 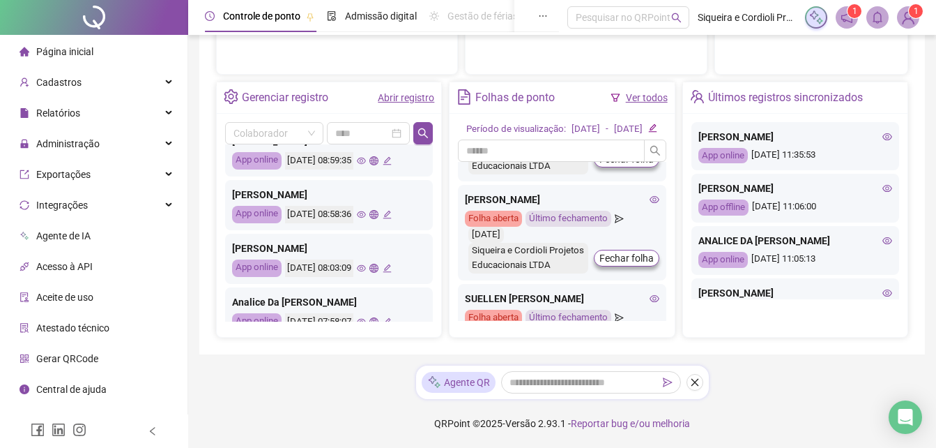 What do you see at coordinates (906, 417) in the screenshot?
I see `div: Open Intercom Messenger` at bounding box center [906, 417].